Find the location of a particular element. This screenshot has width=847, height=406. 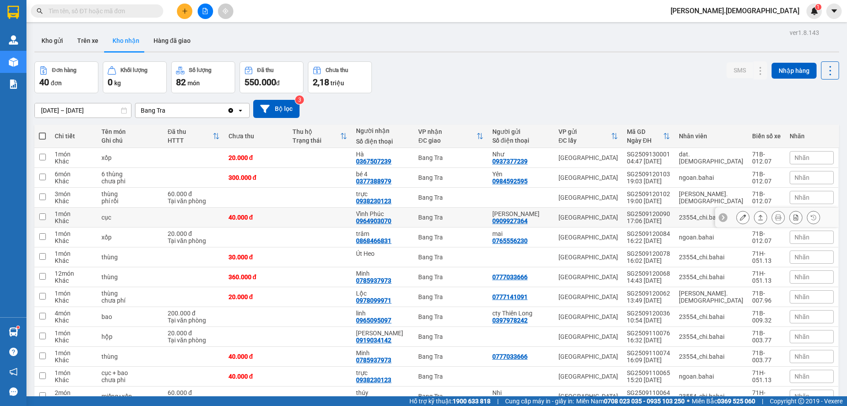

input: Select a date range. is located at coordinates (83, 110).